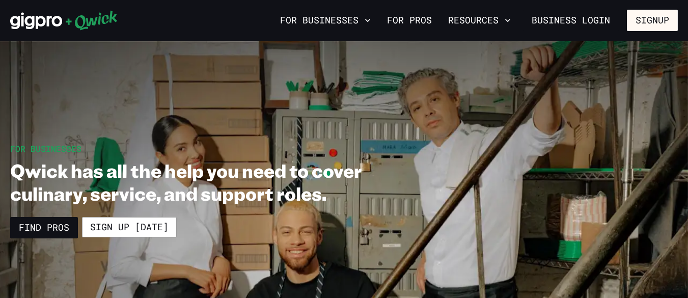 The height and width of the screenshot is (298, 688). What do you see at coordinates (652, 20) in the screenshot?
I see `button: Signup` at bounding box center [652, 20].